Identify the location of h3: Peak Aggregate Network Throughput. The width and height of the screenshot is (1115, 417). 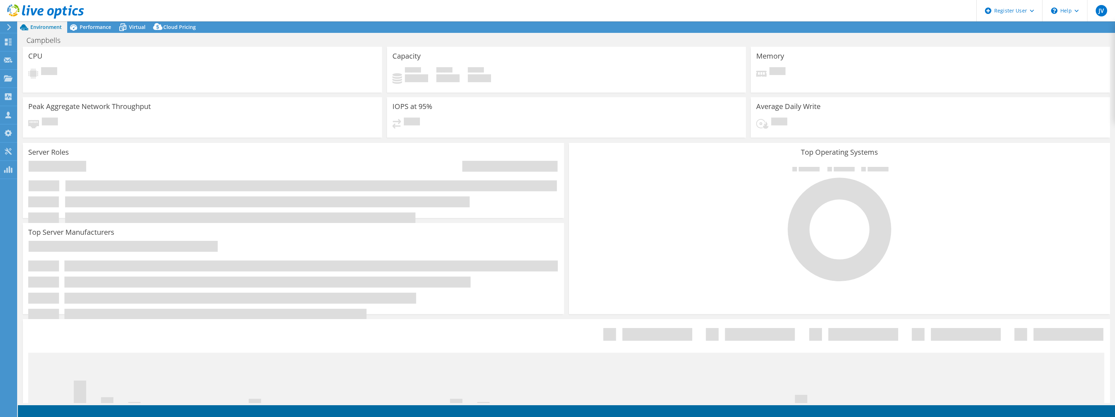
(89, 106).